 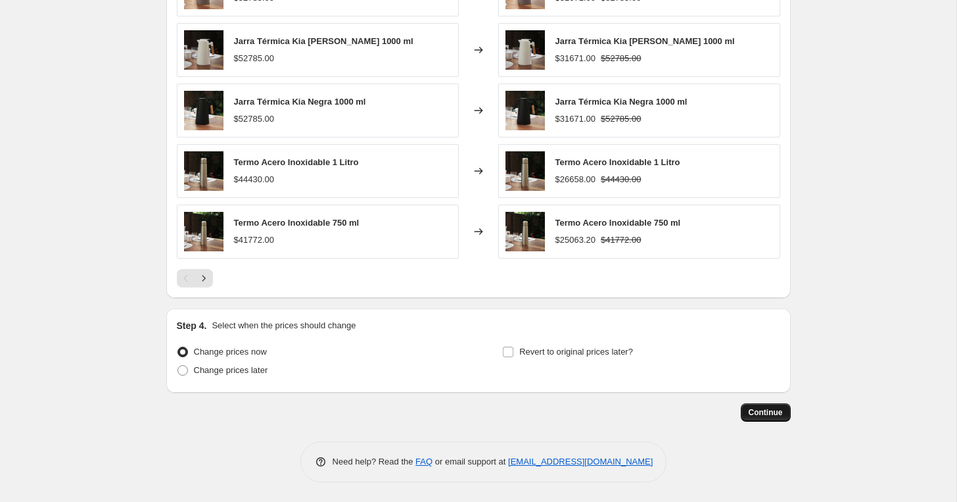 What do you see at coordinates (283, 325) in the screenshot?
I see `p: Select when the prices should change` at bounding box center [283, 325].